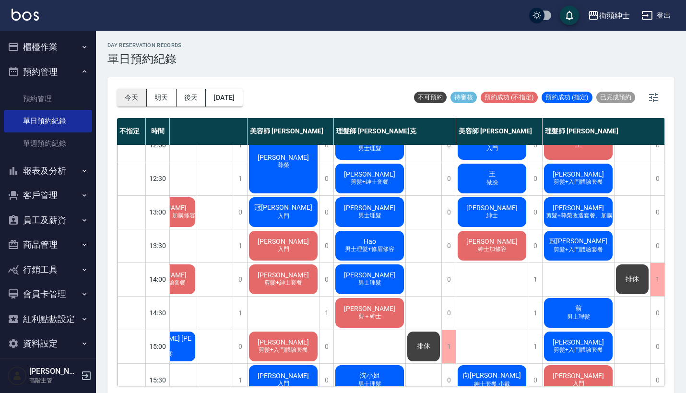 The height and width of the screenshot is (393, 686). I want to click on button: 後天, so click(191, 97).